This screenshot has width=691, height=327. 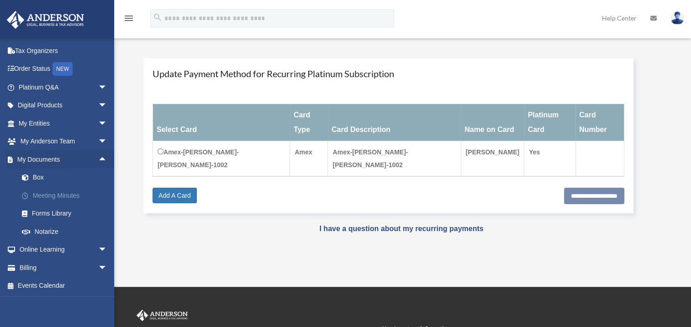 What do you see at coordinates (64, 160) in the screenshot?
I see `a: My Documentsarrow_drop_up` at bounding box center [64, 160].